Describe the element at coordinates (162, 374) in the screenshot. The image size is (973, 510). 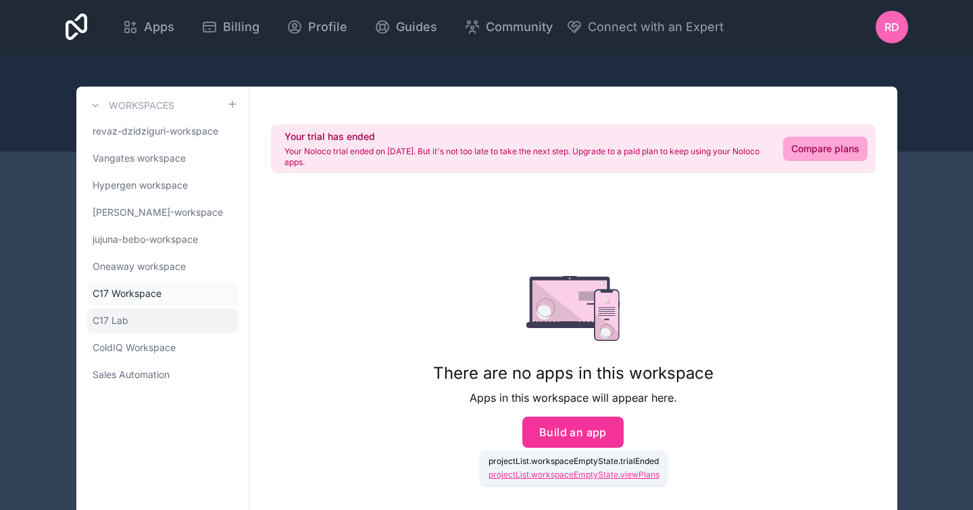
I see `a: Sales Automation` at that location.